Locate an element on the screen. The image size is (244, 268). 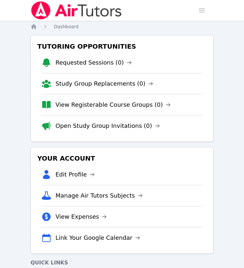
a: View Registerable Course Groups (0) is located at coordinates (113, 105).